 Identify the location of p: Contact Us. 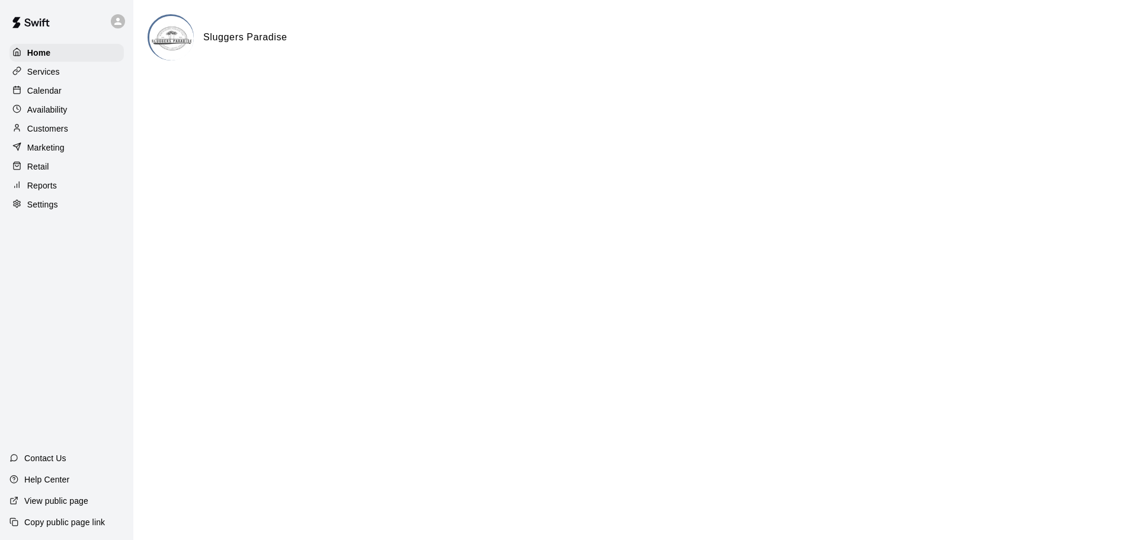
(45, 458).